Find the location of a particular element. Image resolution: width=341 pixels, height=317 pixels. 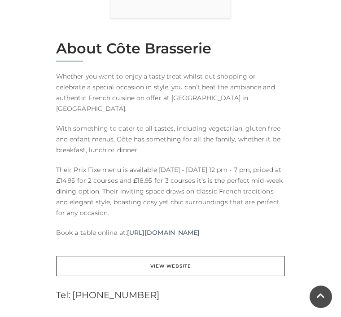

a: View Website is located at coordinates (170, 265).